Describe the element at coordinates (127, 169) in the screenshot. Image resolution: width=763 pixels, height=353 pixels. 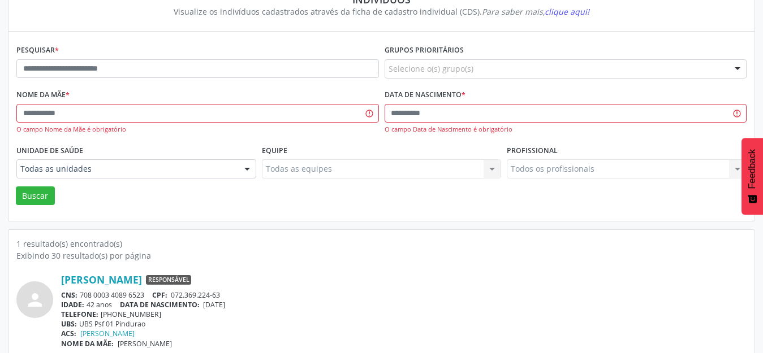
I see `span: Todas as unidades` at that location.